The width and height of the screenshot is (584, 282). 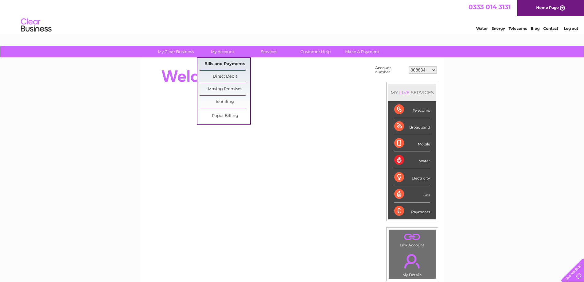 What do you see at coordinates (412, 92) in the screenshot?
I see `div: MY SERVICES` at bounding box center [412, 92].